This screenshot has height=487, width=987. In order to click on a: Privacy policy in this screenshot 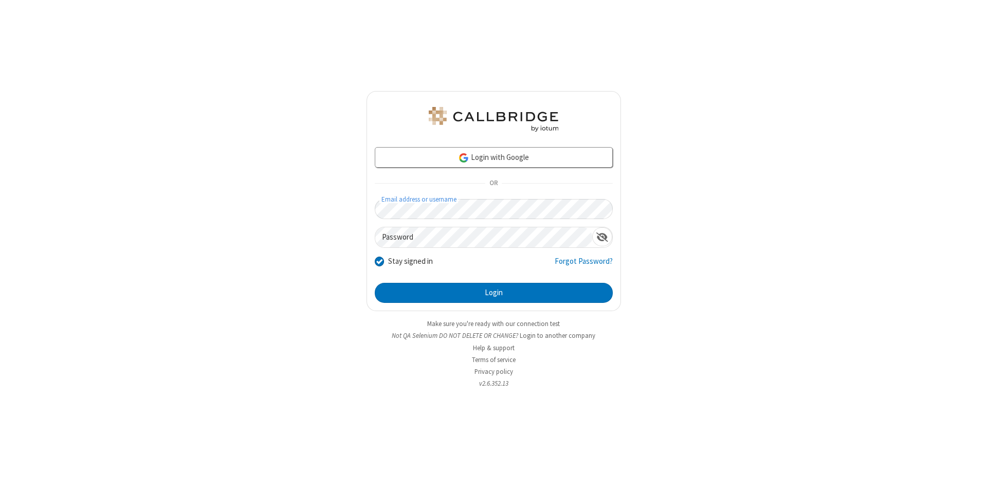, I will do `click(493, 371)`.